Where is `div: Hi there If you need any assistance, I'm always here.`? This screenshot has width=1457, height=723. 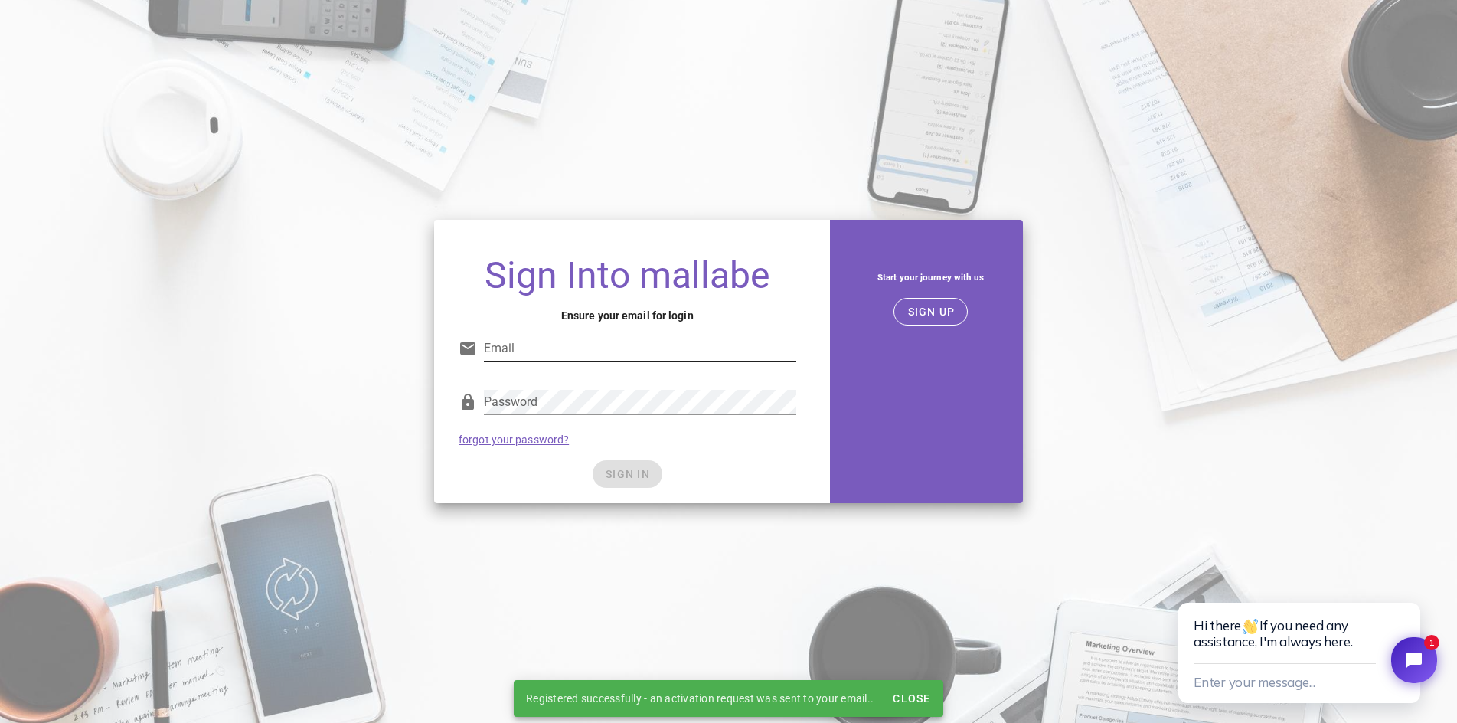
div: Hi there If you need any assistance, I'm always here. is located at coordinates (136, 80).